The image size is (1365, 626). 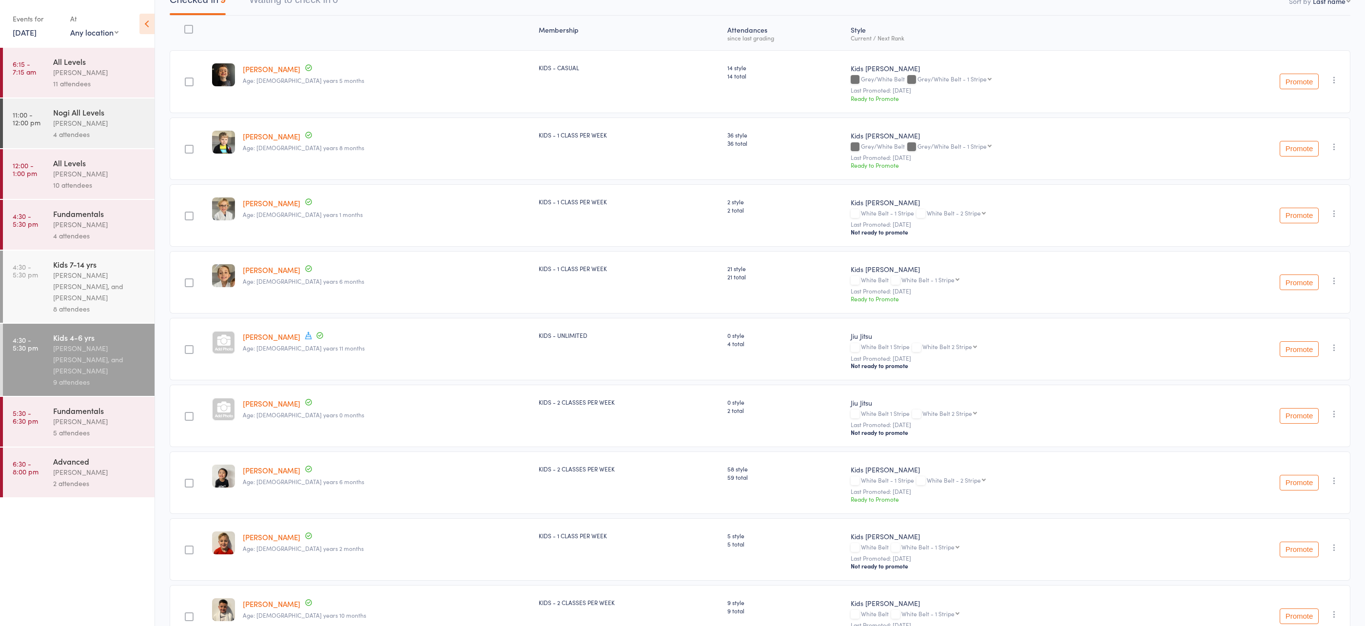 I want to click on time: 6:30 - 8:00 pm, so click(x=25, y=468).